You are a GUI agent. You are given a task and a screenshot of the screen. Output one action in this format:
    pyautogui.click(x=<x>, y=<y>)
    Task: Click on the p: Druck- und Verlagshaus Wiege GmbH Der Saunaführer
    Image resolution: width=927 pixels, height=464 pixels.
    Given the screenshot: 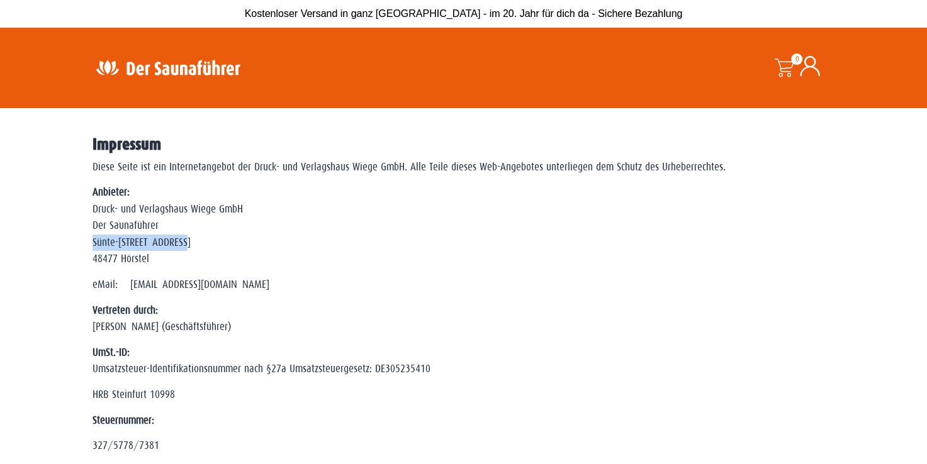 What is the action you would take?
    pyautogui.click(x=464, y=226)
    